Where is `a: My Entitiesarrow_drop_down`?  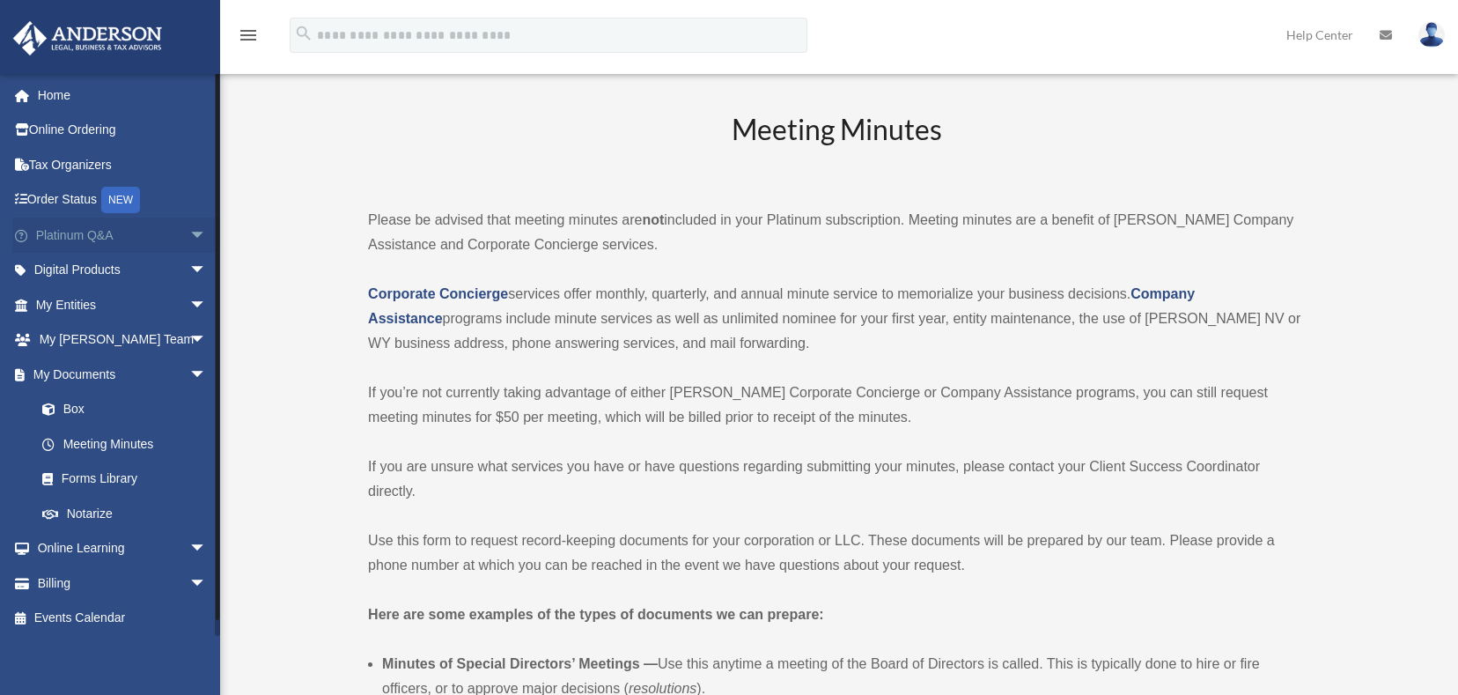 a: My Entitiesarrow_drop_down is located at coordinates (122, 305).